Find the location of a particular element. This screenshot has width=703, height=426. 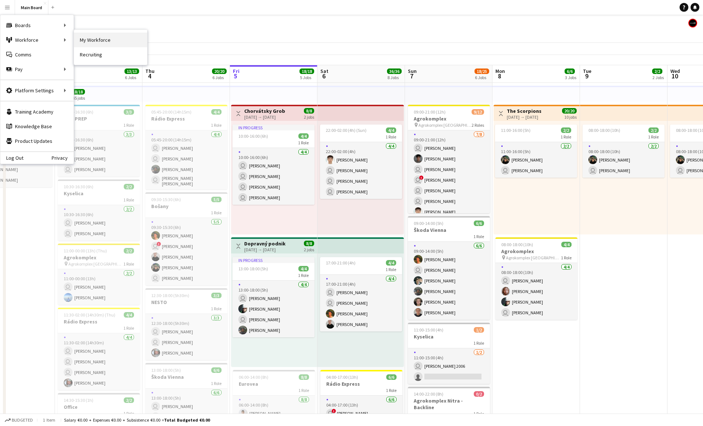

span: 5 is located at coordinates (235, 76).